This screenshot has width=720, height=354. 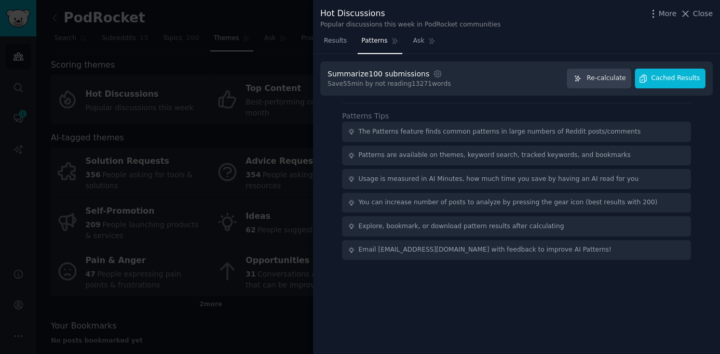 What do you see at coordinates (380, 43) in the screenshot?
I see `a: Patterns` at bounding box center [380, 43].